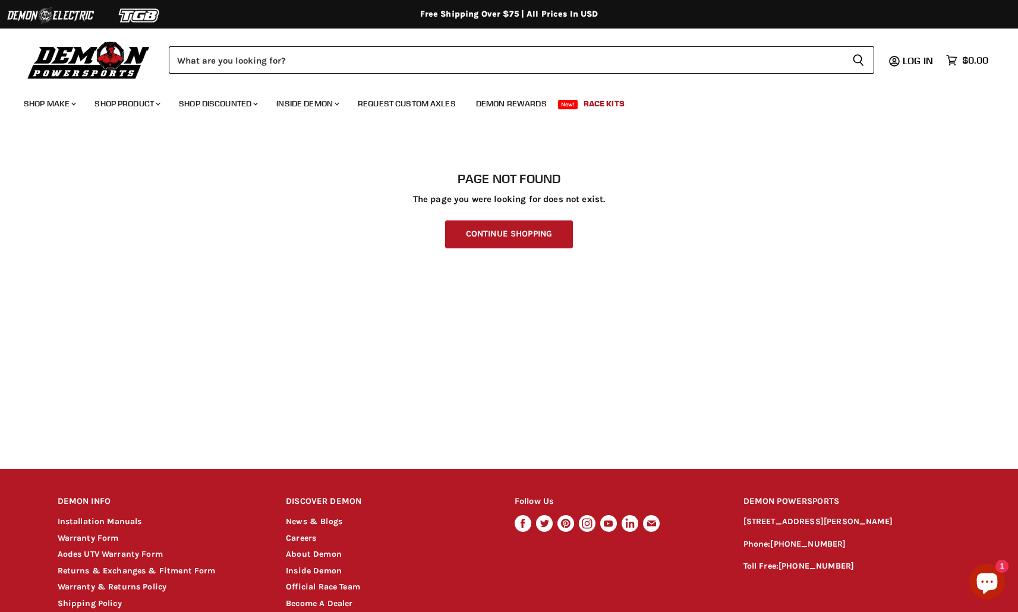 The height and width of the screenshot is (612, 1018). I want to click on span: Log in, so click(918, 61).